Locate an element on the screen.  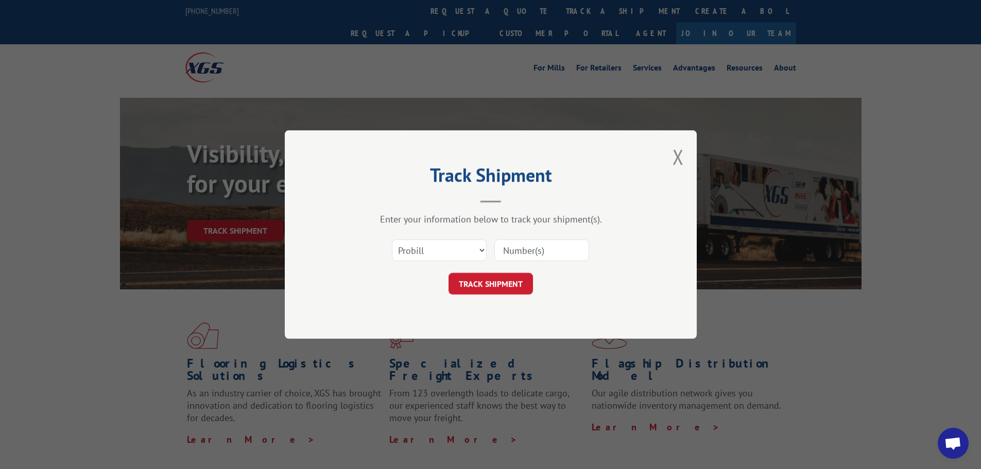
input: Number(s) is located at coordinates (541, 250).